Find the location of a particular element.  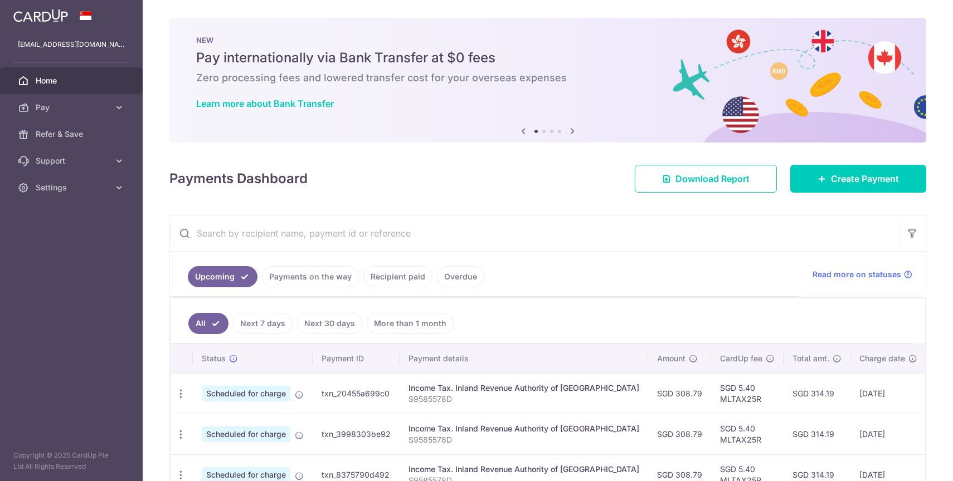

h6: Zero processing fees and lowered transfer cost for your overseas expenses is located at coordinates (548, 78).